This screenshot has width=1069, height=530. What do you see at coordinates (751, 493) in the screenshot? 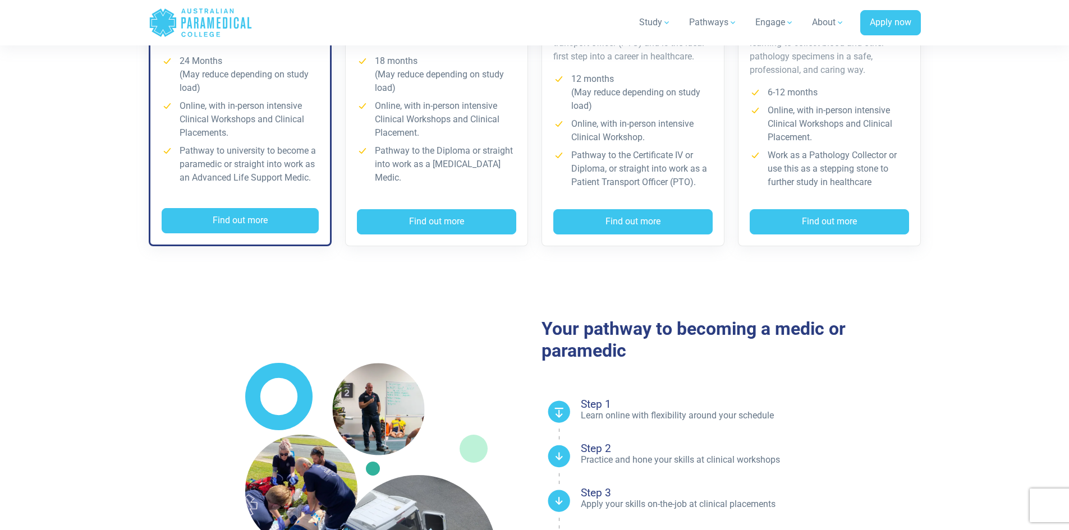
I see `h4: Step 3` at bounding box center [751, 493].